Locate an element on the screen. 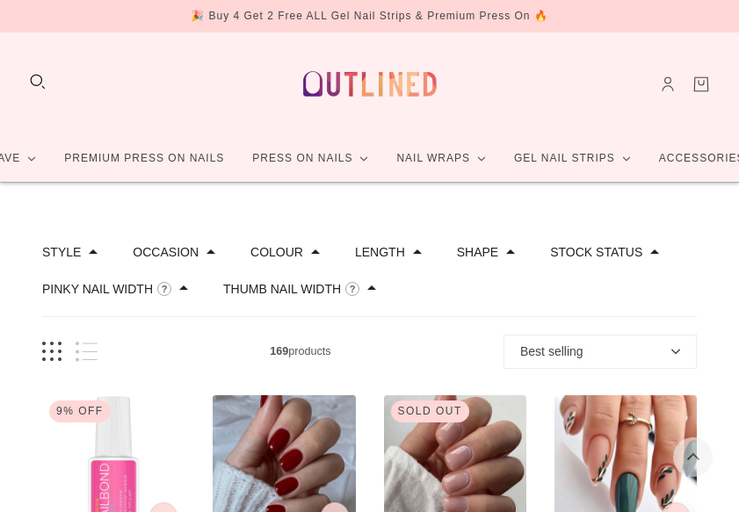  button: Grid view is located at coordinates (52, 352).